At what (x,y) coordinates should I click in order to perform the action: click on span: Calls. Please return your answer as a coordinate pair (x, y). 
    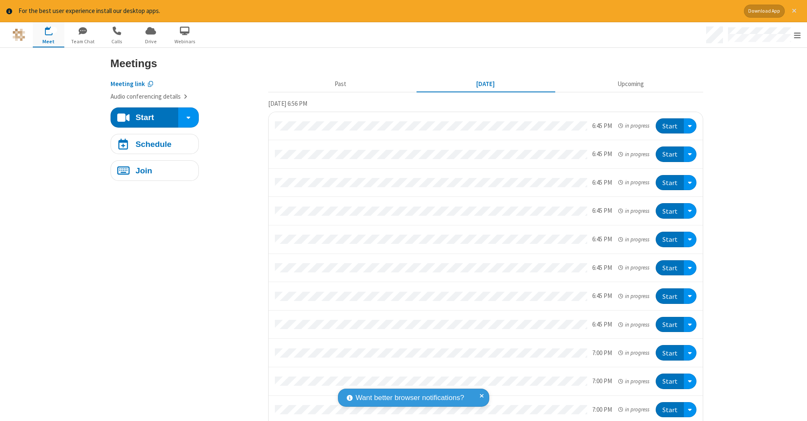
    Looking at the image, I should click on (116, 42).